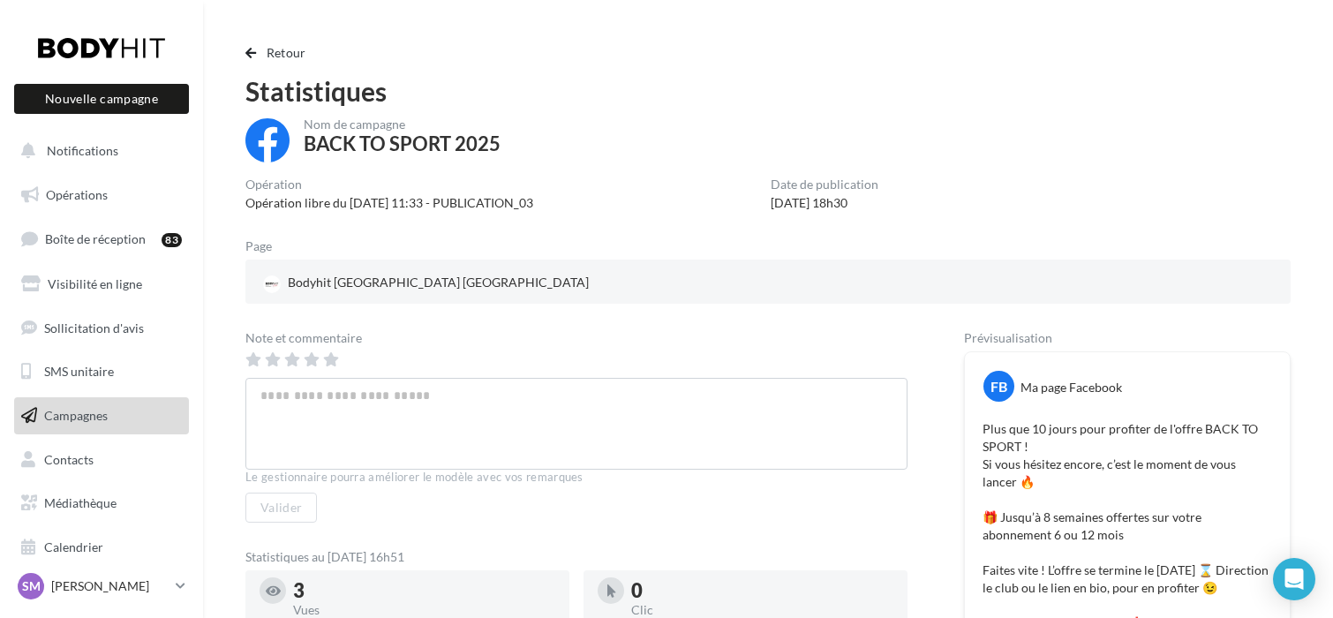 The width and height of the screenshot is (1333, 618). I want to click on div: FB, so click(998, 386).